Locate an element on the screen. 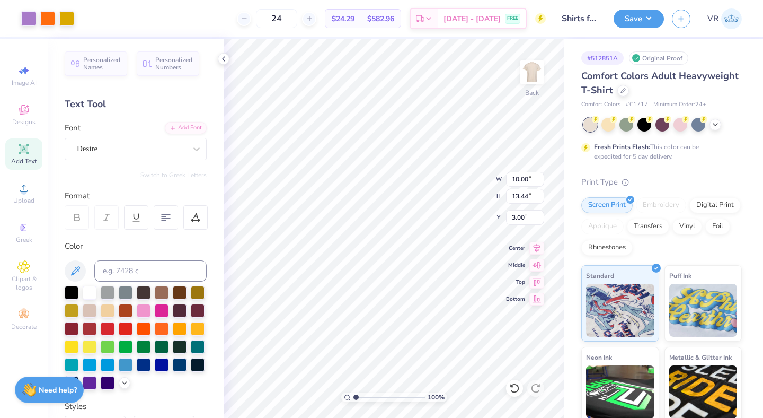  div: Text Tool is located at coordinates (136, 104).